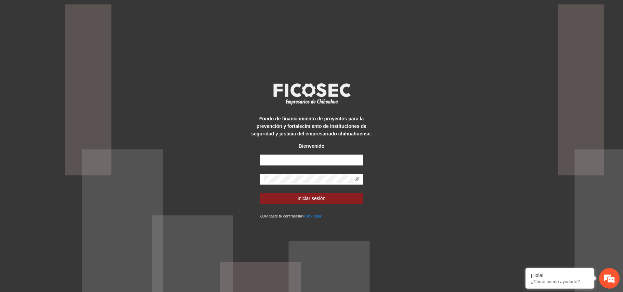 The width and height of the screenshot is (623, 292). I want to click on span: eye-invisible, so click(357, 179).